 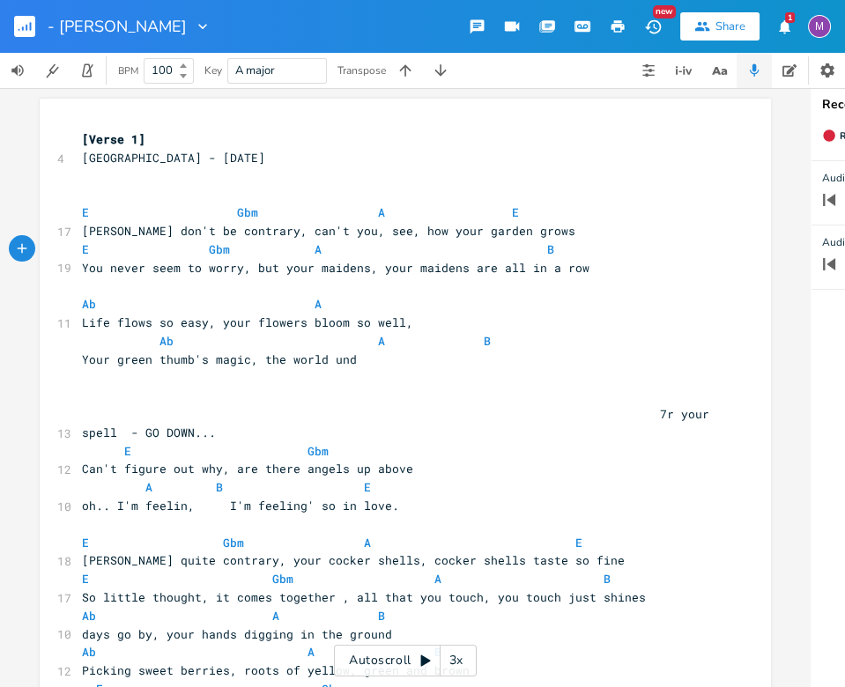 I want to click on span: Your green thumb's magic, the world und 7r your spell - GO DOWN..., so click(x=399, y=396).